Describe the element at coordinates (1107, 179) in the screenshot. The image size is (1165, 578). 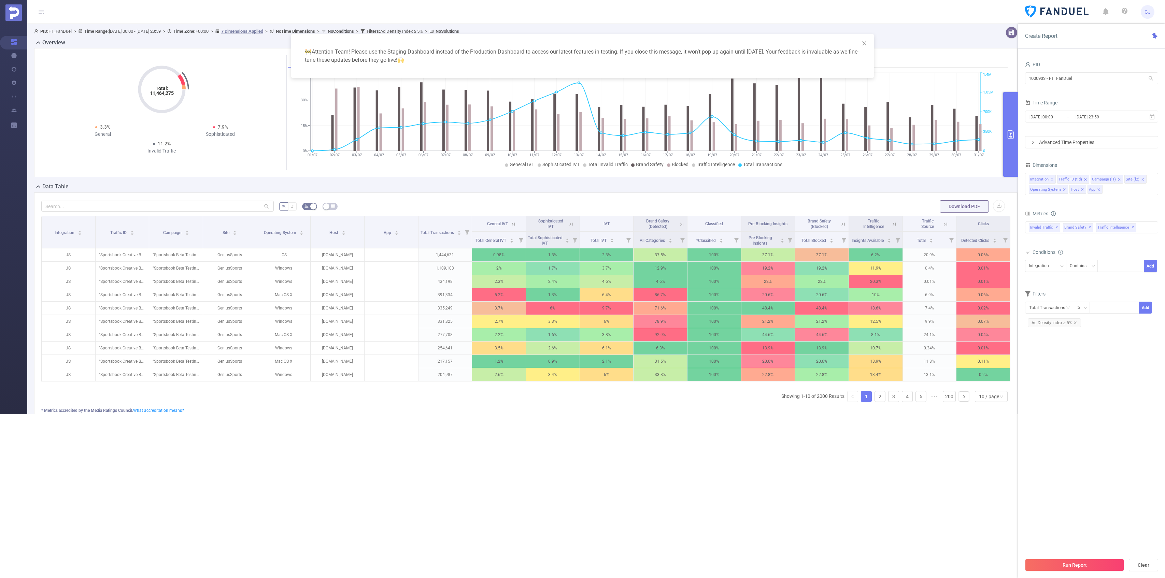
I see `li: Campaign (l1)` at that location.